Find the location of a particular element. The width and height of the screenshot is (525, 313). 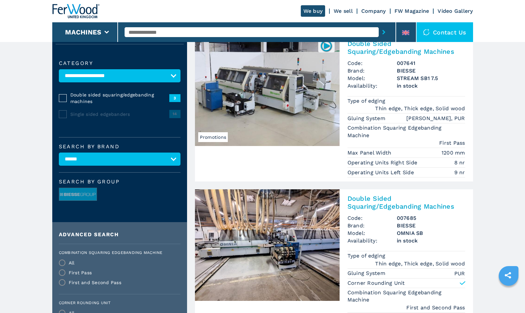

span: 3 is located at coordinates (175, 98).